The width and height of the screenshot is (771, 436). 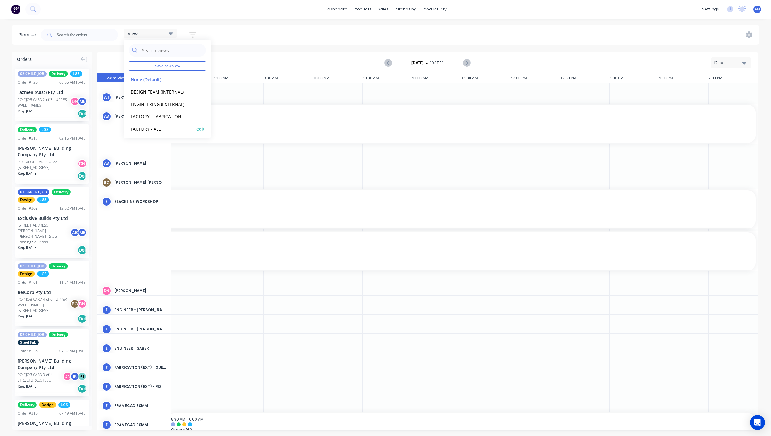 What do you see at coordinates (27, 209) in the screenshot?
I see `div: Order # 209` at bounding box center [27, 209].